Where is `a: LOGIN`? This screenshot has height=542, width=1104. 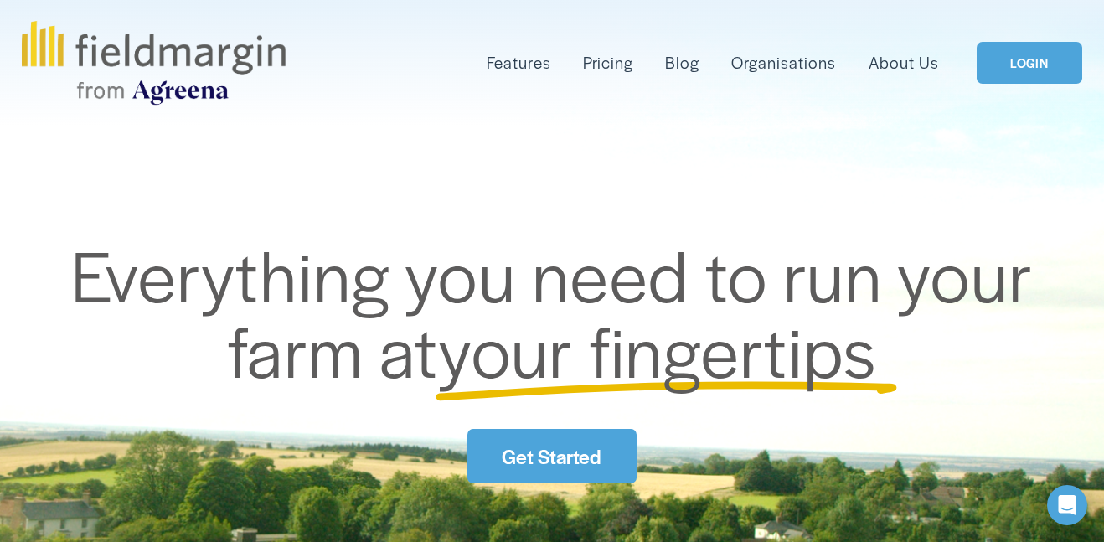 a: LOGIN is located at coordinates (1029, 63).